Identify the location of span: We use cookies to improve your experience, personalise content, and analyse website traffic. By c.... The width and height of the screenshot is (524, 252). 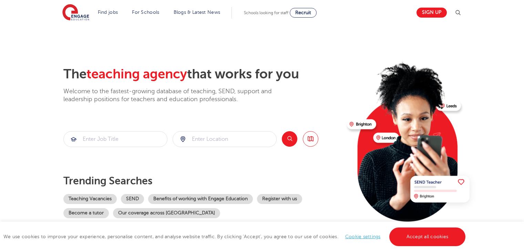
(235, 236).